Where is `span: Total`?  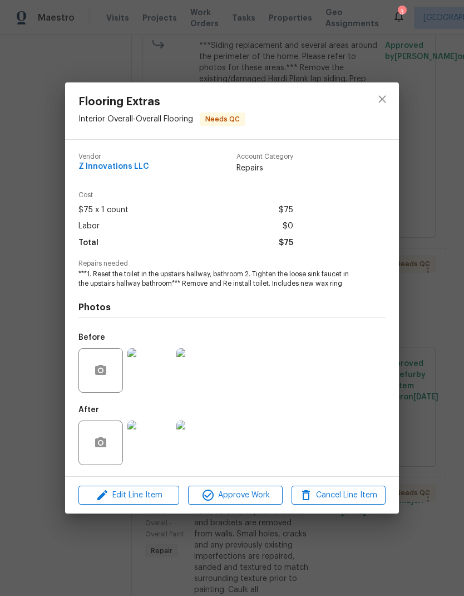 span: Total is located at coordinates (89, 243).